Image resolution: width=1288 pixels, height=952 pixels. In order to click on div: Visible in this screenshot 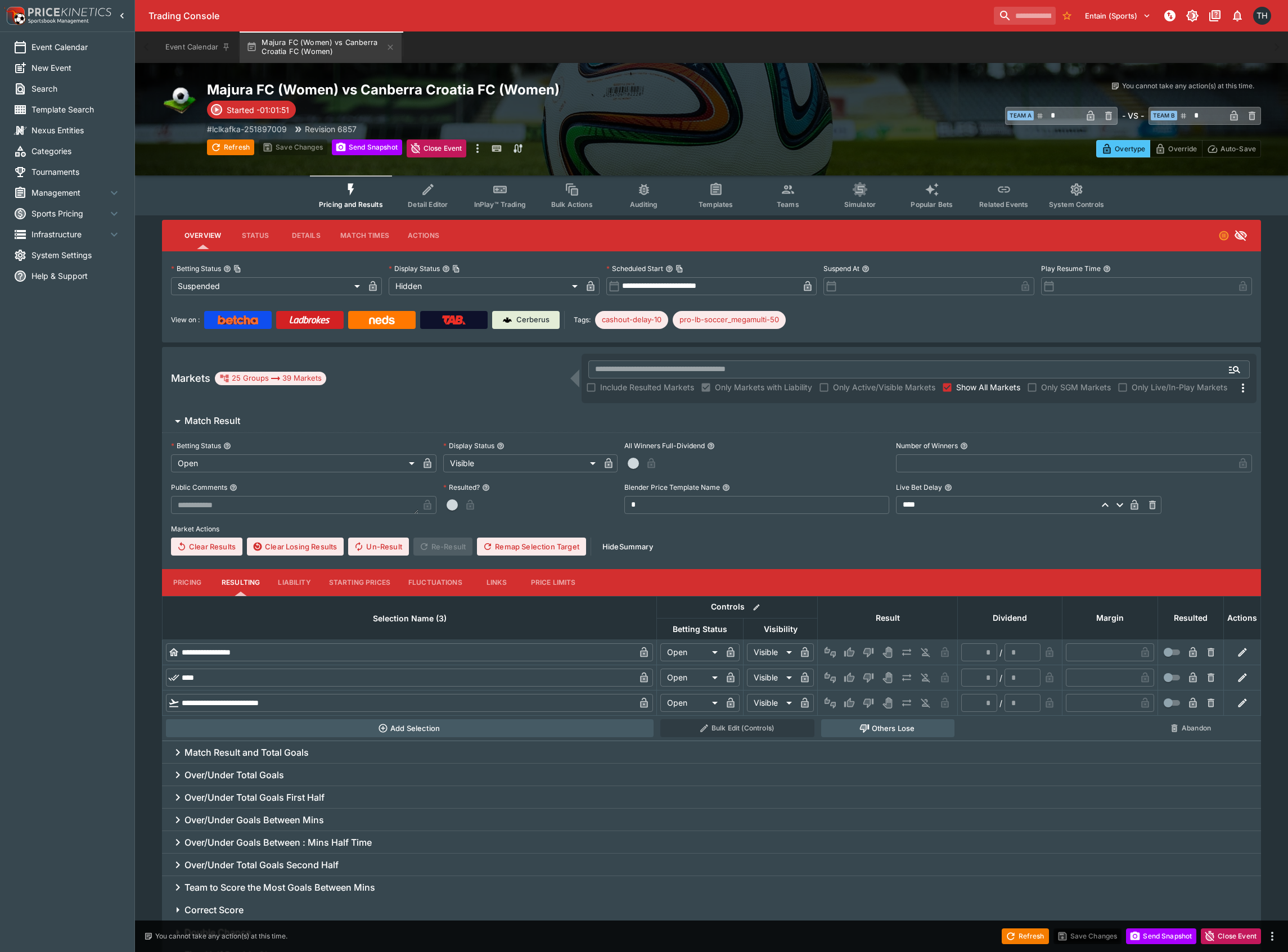, I will do `click(771, 704)`.